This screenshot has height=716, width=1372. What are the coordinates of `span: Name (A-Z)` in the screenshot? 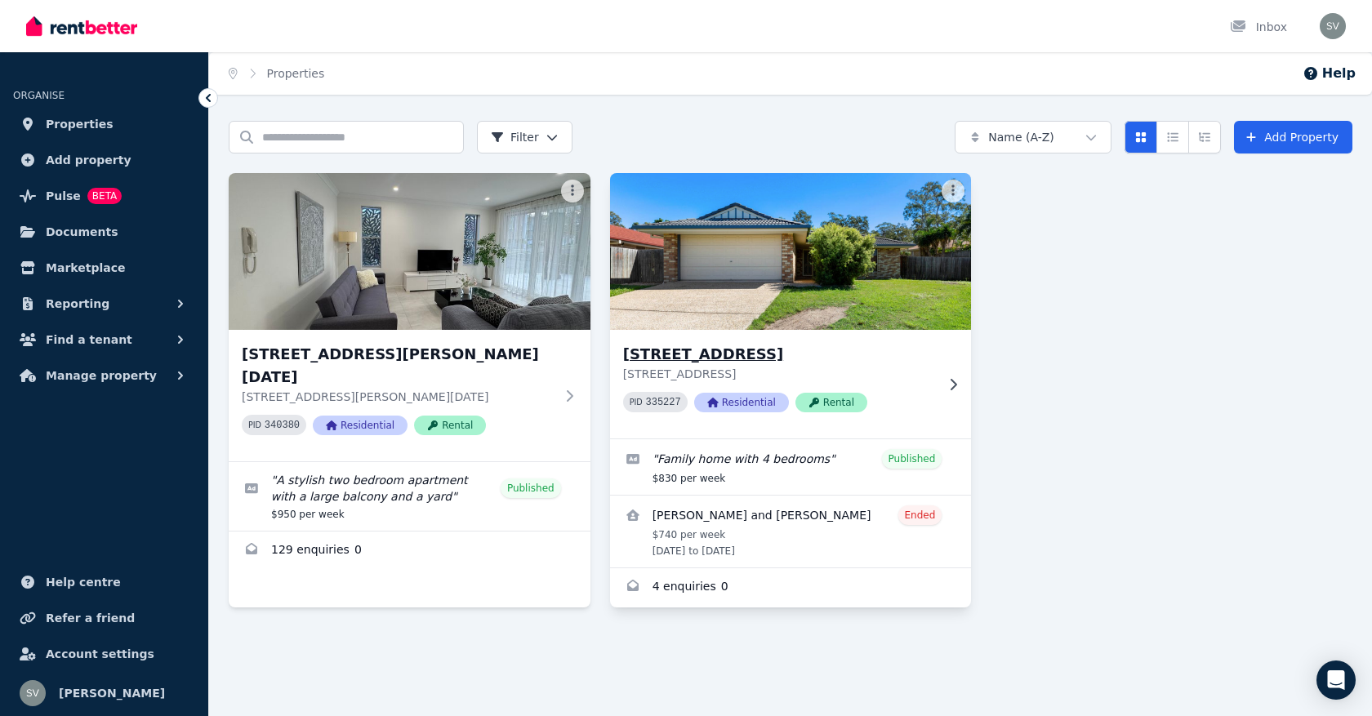 It's located at (1021, 137).